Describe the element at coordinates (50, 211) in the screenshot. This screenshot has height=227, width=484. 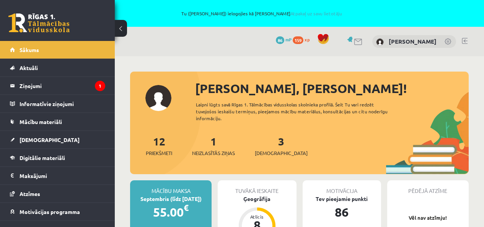
I see `span: Motivācijas programma` at that location.